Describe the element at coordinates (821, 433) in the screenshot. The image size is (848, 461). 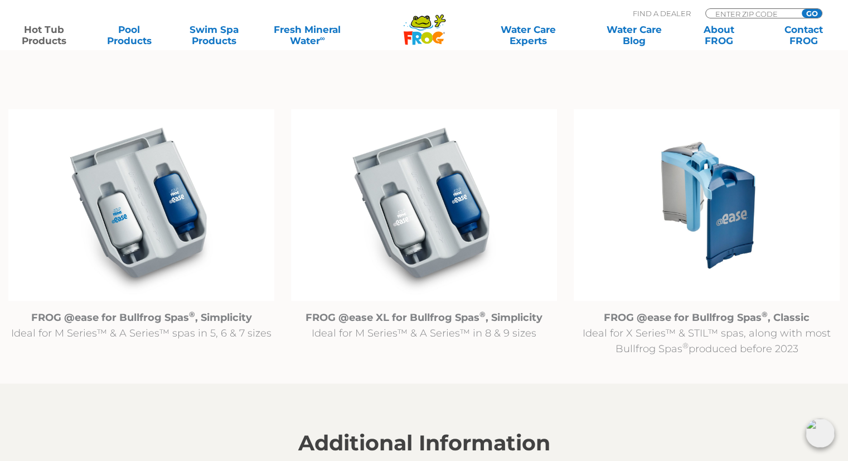
I see `img: openIcon` at that location.